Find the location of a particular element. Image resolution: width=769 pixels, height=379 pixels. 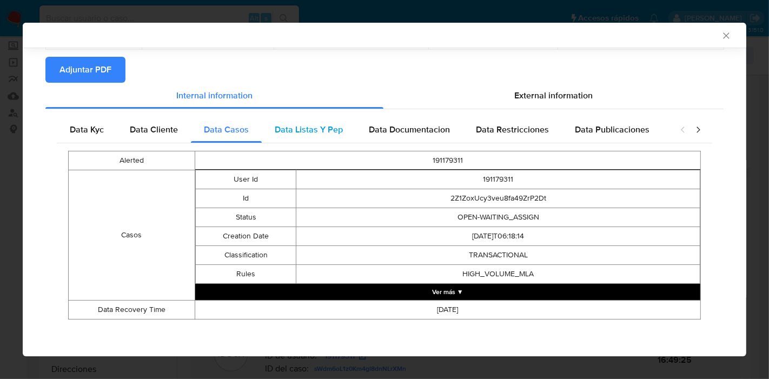

button: Cerrar ventana is located at coordinates (725, 35).